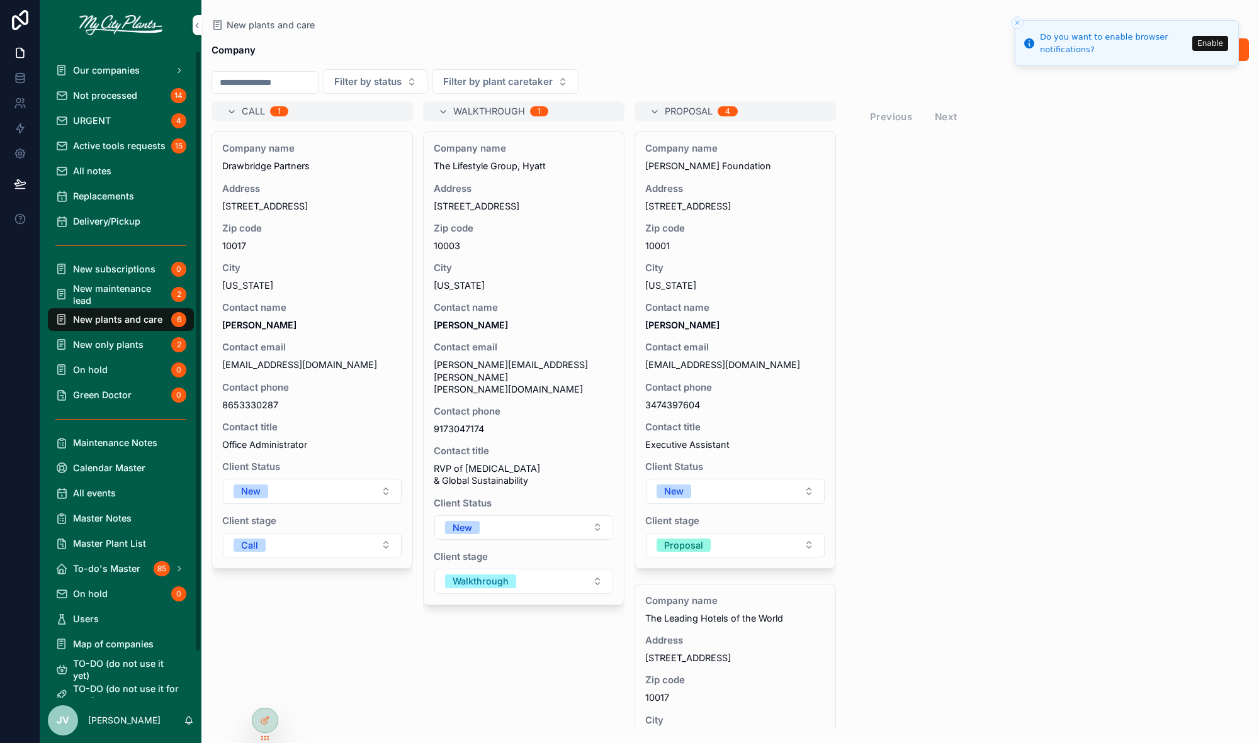 This screenshot has height=743, width=1259. Describe the element at coordinates (121, 374) in the screenshot. I see `div: scrollable content` at that location.